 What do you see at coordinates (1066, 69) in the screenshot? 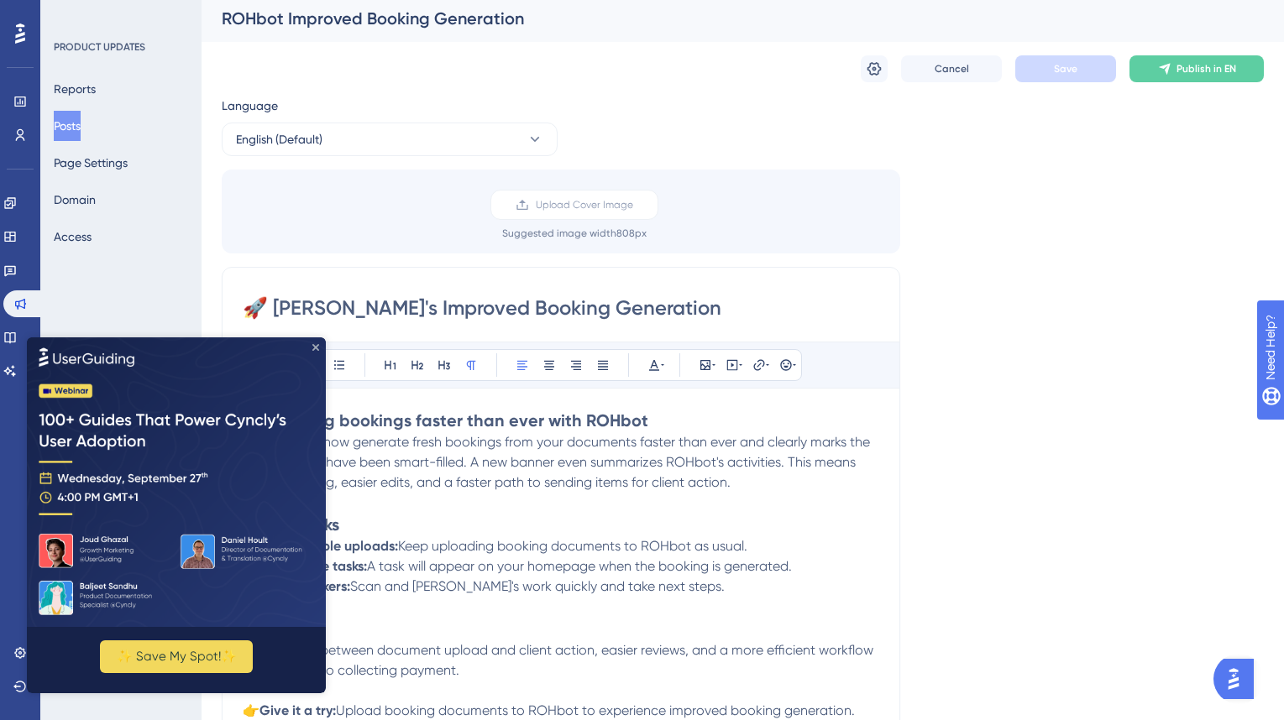
I see `span: Save` at bounding box center [1066, 69].